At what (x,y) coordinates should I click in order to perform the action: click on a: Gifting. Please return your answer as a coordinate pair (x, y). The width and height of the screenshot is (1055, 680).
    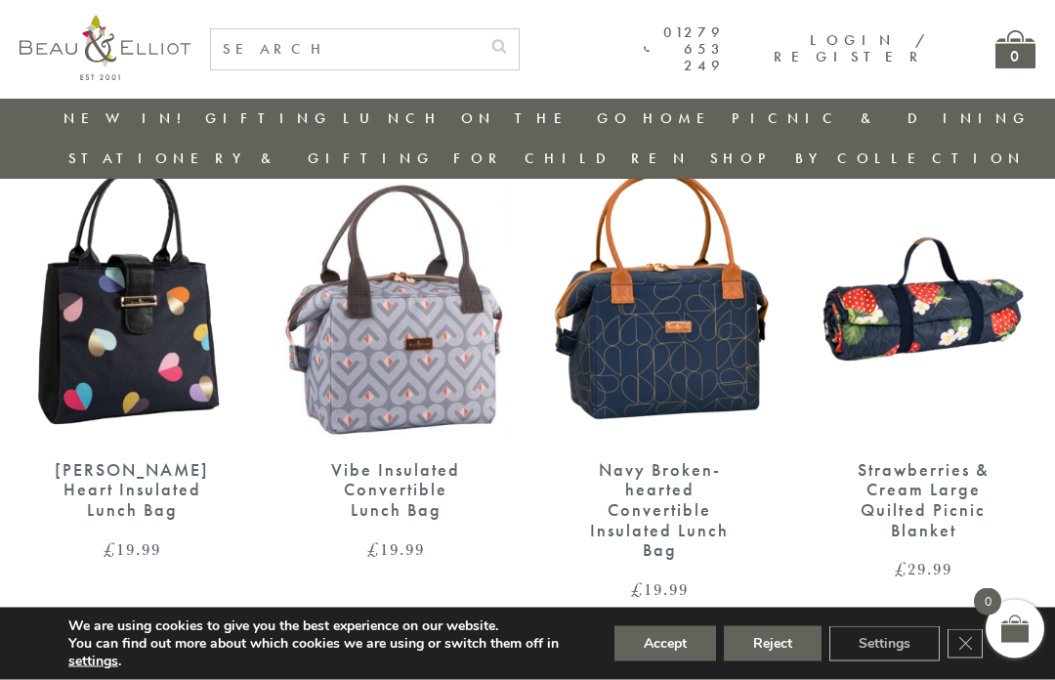
    Looking at the image, I should click on (269, 118).